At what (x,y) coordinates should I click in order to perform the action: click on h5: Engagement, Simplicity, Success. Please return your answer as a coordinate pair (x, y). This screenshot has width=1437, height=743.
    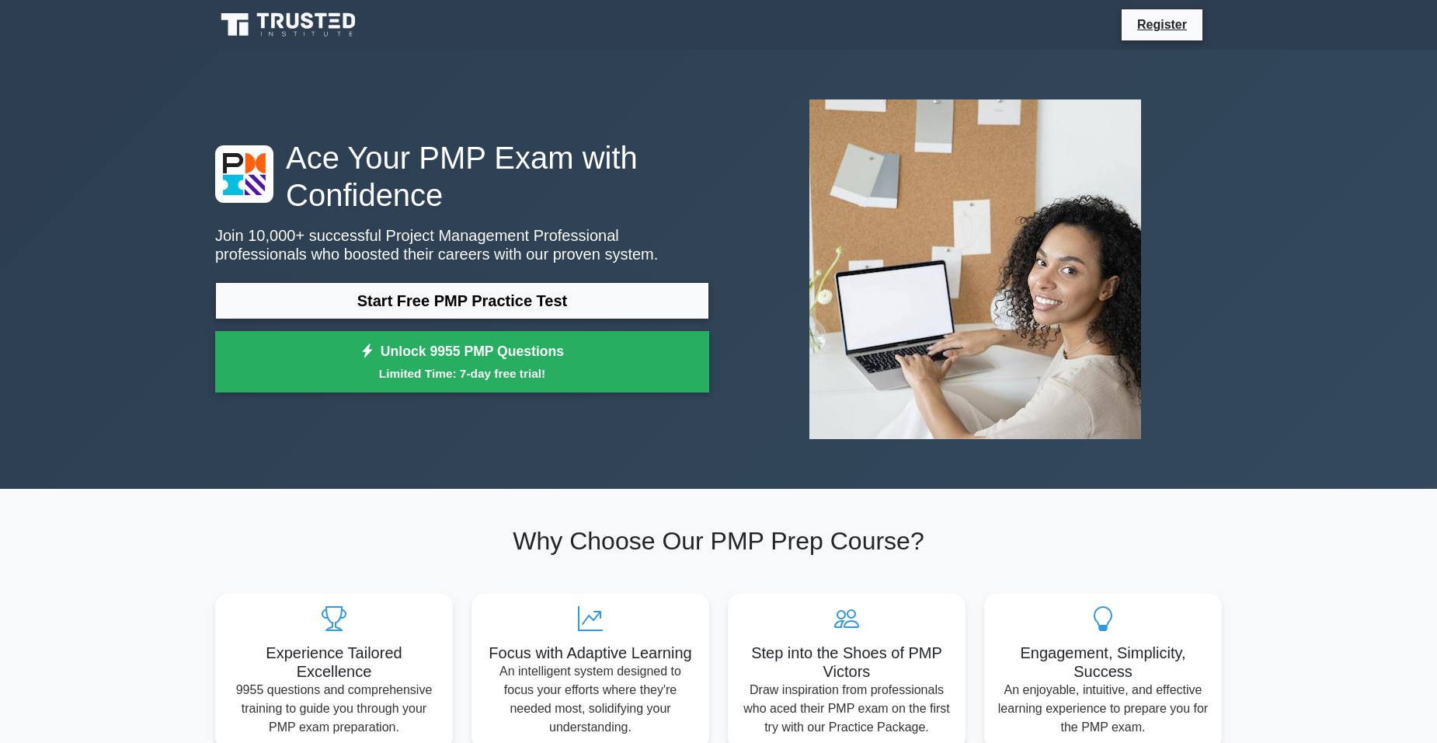
    Looking at the image, I should click on (1103, 662).